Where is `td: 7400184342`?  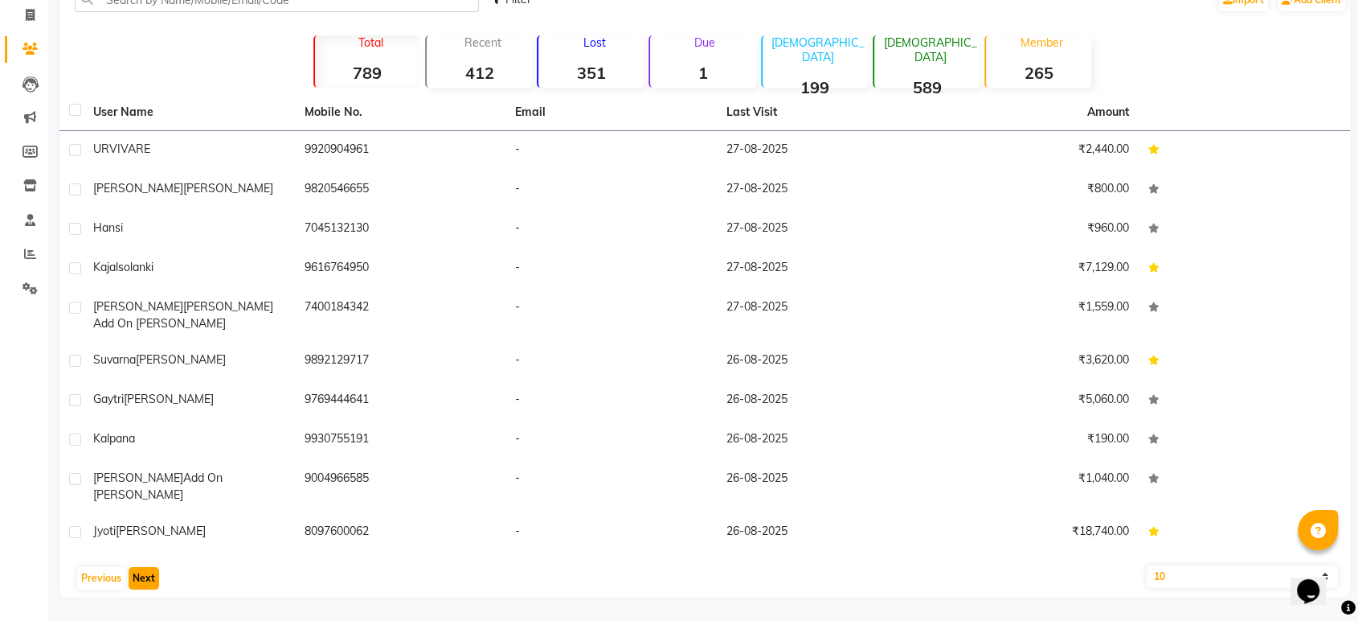
td: 7400184342 is located at coordinates (400, 315).